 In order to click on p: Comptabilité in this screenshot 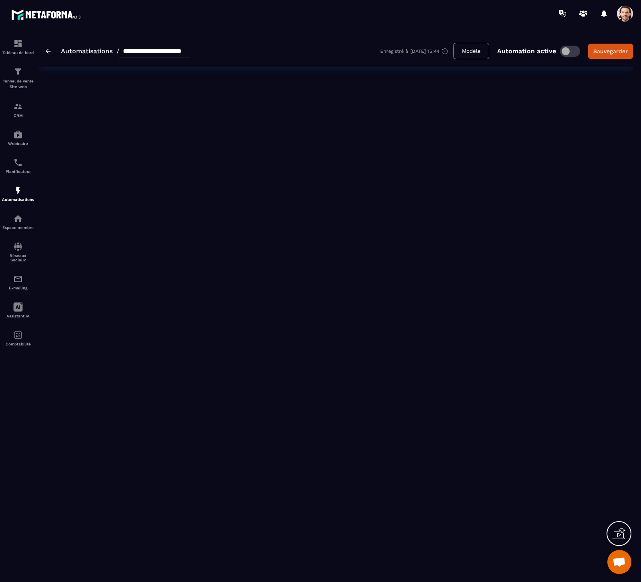, I will do `click(18, 344)`.